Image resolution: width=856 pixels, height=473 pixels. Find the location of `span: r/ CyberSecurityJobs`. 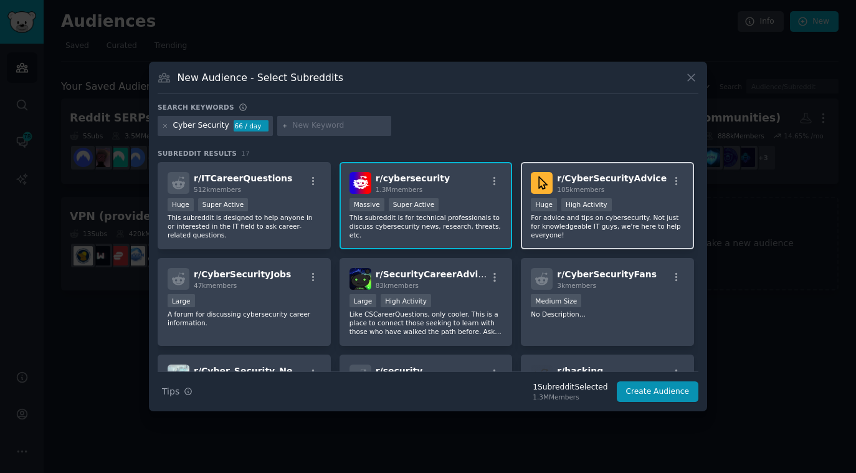

span: r/ CyberSecurityJobs is located at coordinates (242, 274).